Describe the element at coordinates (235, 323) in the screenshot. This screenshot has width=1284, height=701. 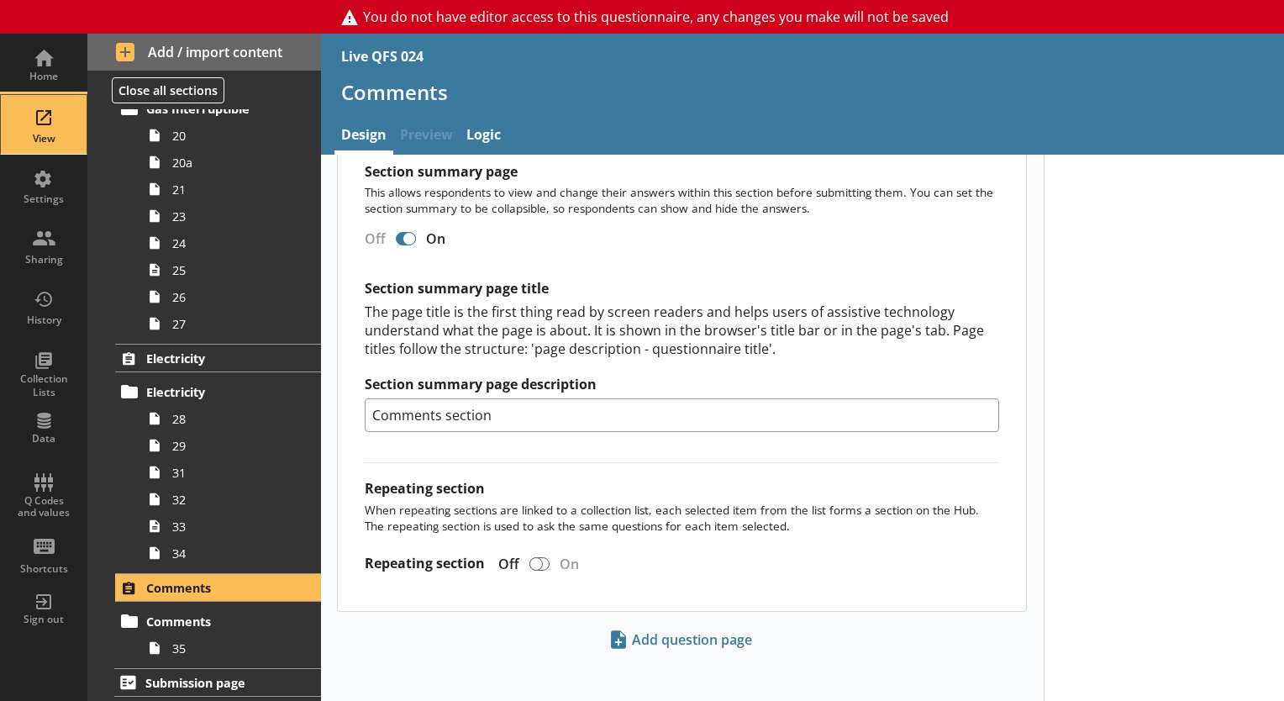
I see `span: 27` at that location.